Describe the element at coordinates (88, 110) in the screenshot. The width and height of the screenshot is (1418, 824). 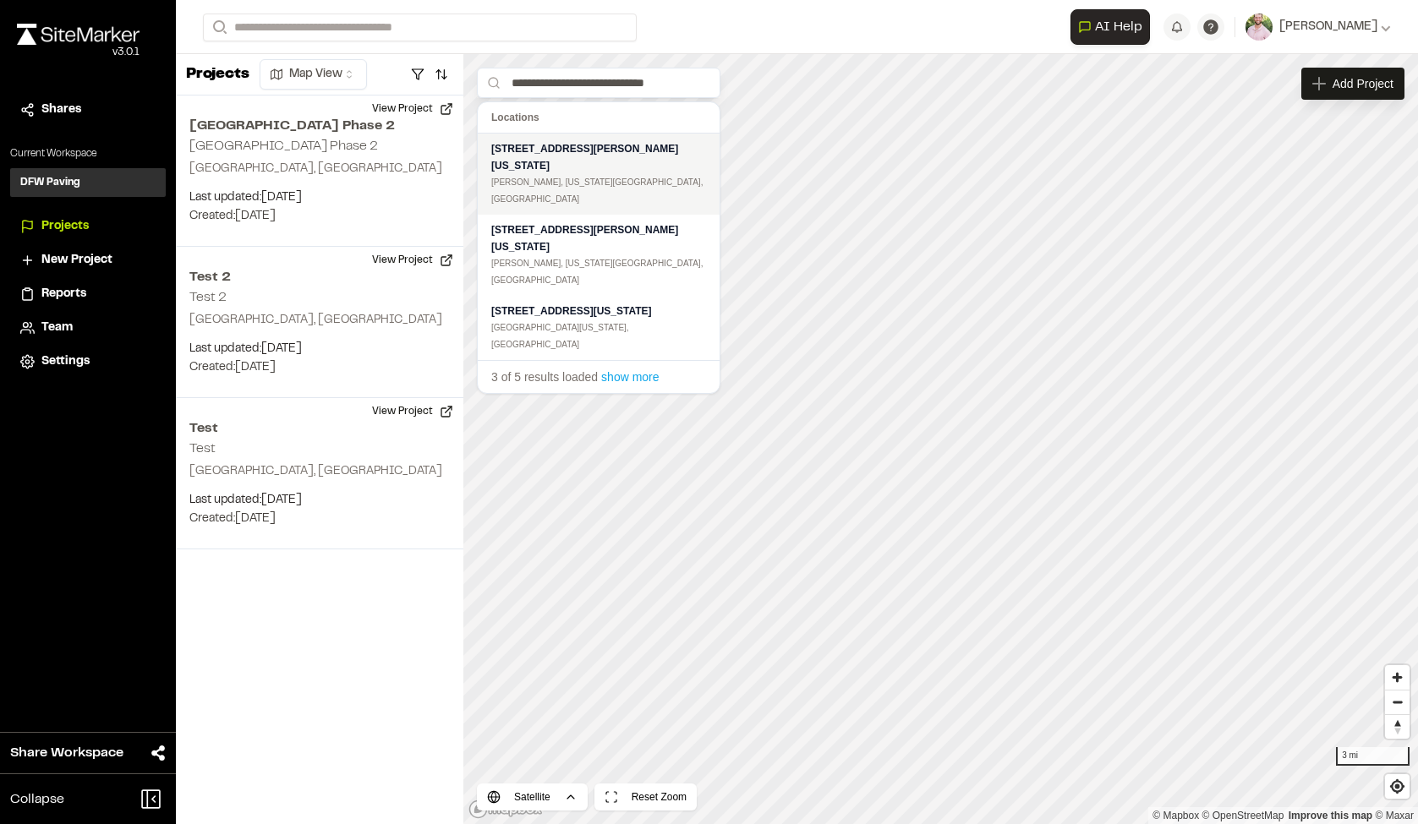
I see `a: Shares` at that location.